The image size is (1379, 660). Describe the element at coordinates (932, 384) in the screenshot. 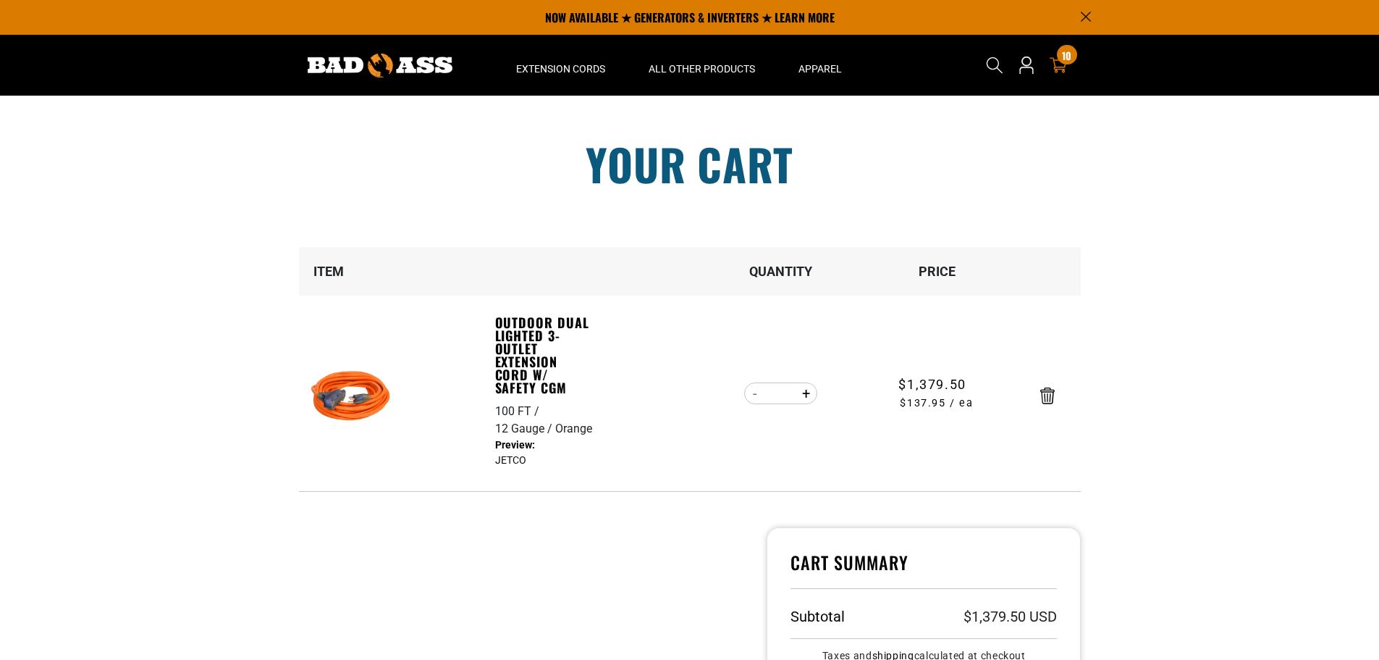

I see `span: $1,379.50` at that location.